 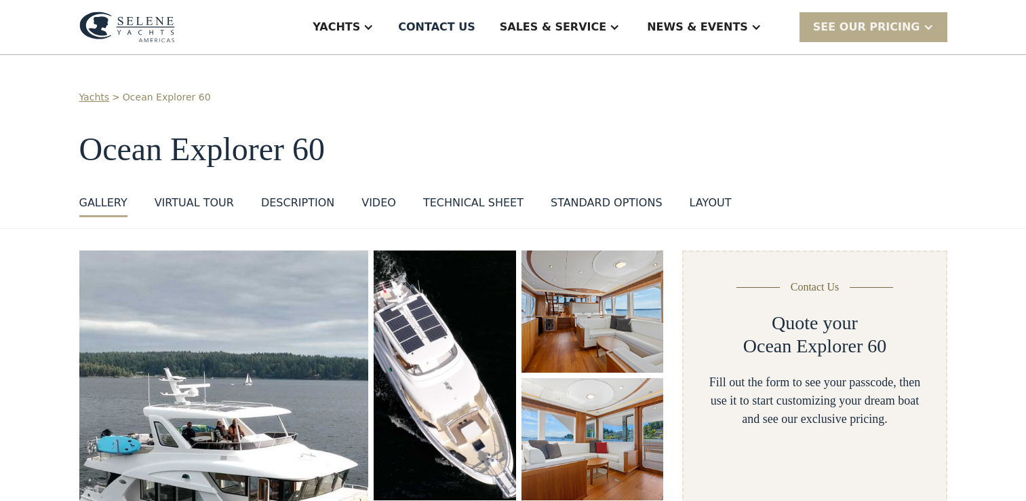 I want to click on a: standard options, so click(x=606, y=206).